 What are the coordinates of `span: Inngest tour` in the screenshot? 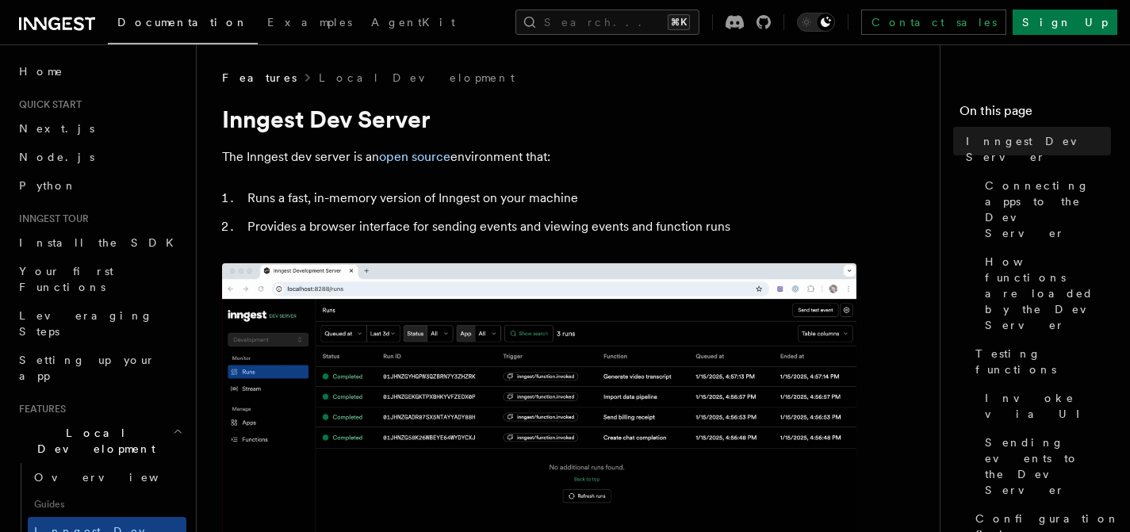 It's located at (51, 219).